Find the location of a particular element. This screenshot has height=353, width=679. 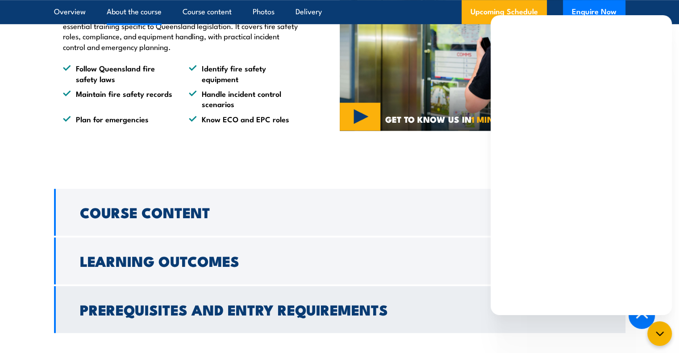

li: Maintain fire safety records is located at coordinates (118, 99).